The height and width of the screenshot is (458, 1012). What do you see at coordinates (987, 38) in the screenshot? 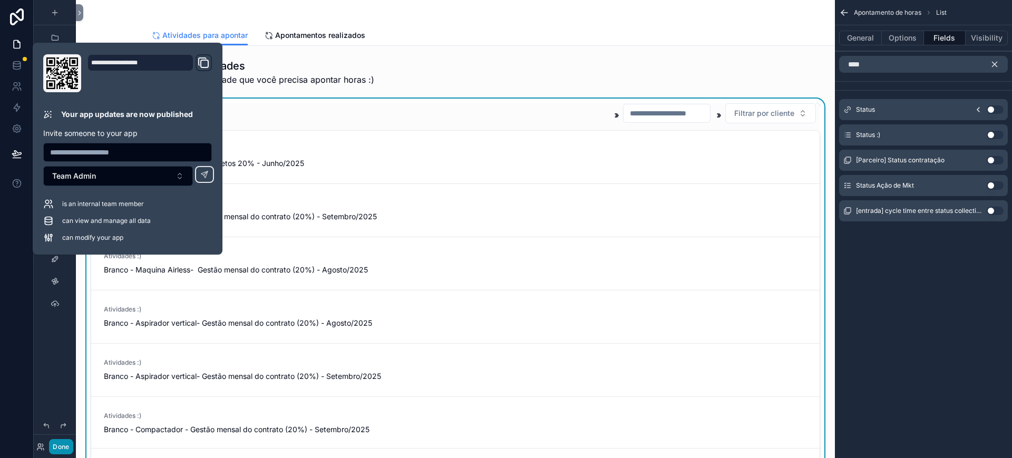
I see `button: Visibility` at bounding box center [987, 38].